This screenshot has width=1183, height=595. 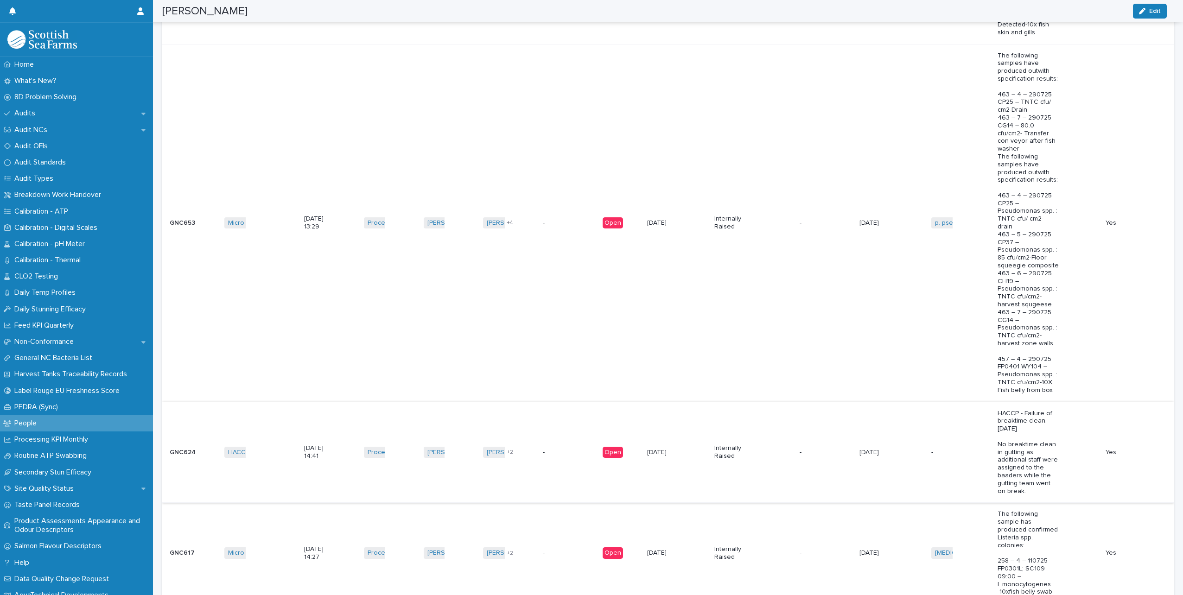 I want to click on span: + 4, so click(x=510, y=223).